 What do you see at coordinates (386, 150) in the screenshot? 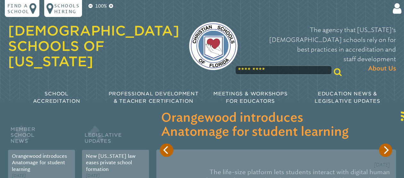
I see `button: Next` at bounding box center [386, 150].